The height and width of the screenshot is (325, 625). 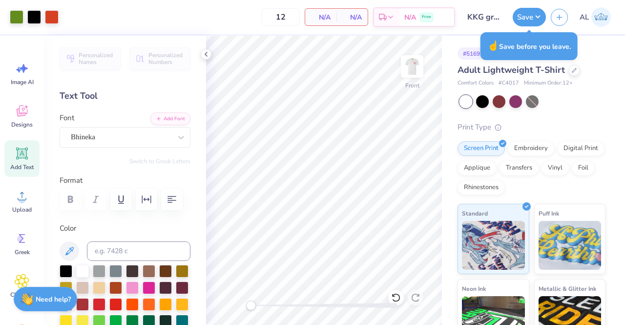 What do you see at coordinates (529, 46) in the screenshot?
I see `div: Save before you leave.` at bounding box center [529, 46].